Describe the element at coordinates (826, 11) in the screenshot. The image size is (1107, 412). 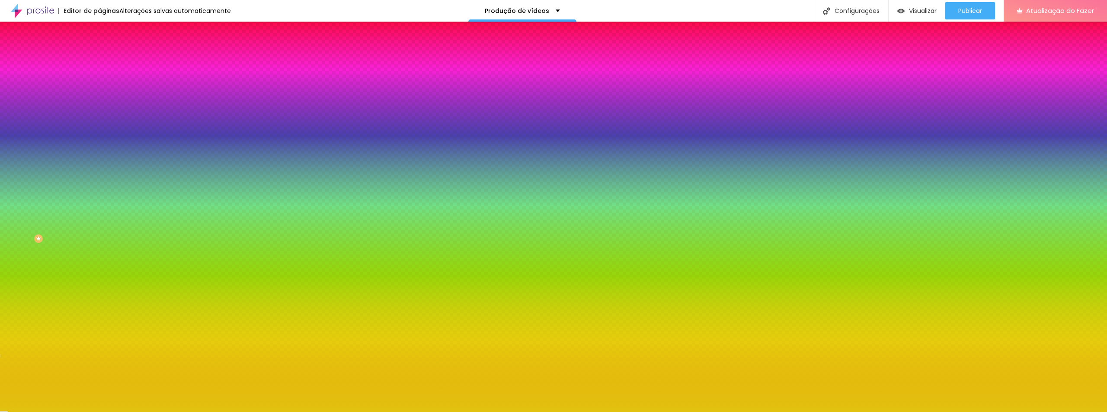
I see `img: Ícone` at that location.